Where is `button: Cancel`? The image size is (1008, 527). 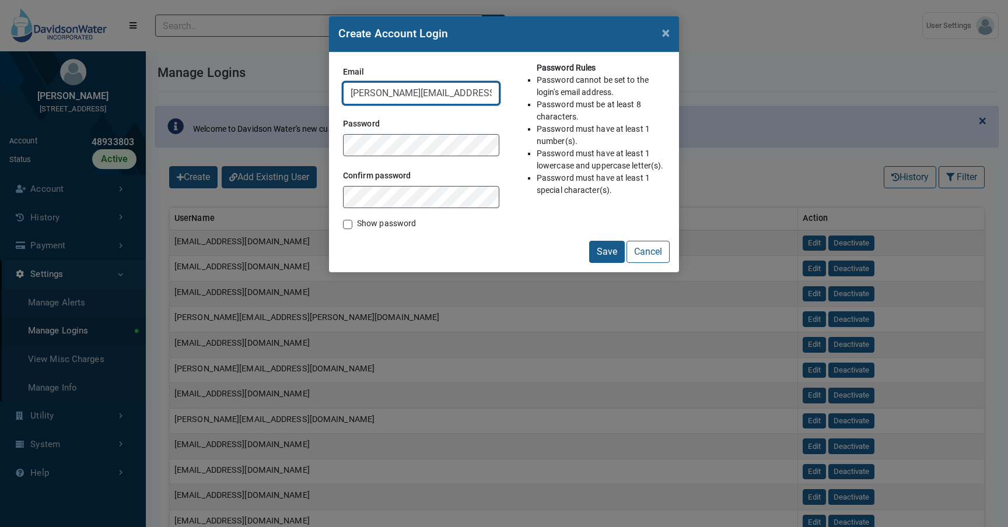
button: Cancel is located at coordinates (648, 252).